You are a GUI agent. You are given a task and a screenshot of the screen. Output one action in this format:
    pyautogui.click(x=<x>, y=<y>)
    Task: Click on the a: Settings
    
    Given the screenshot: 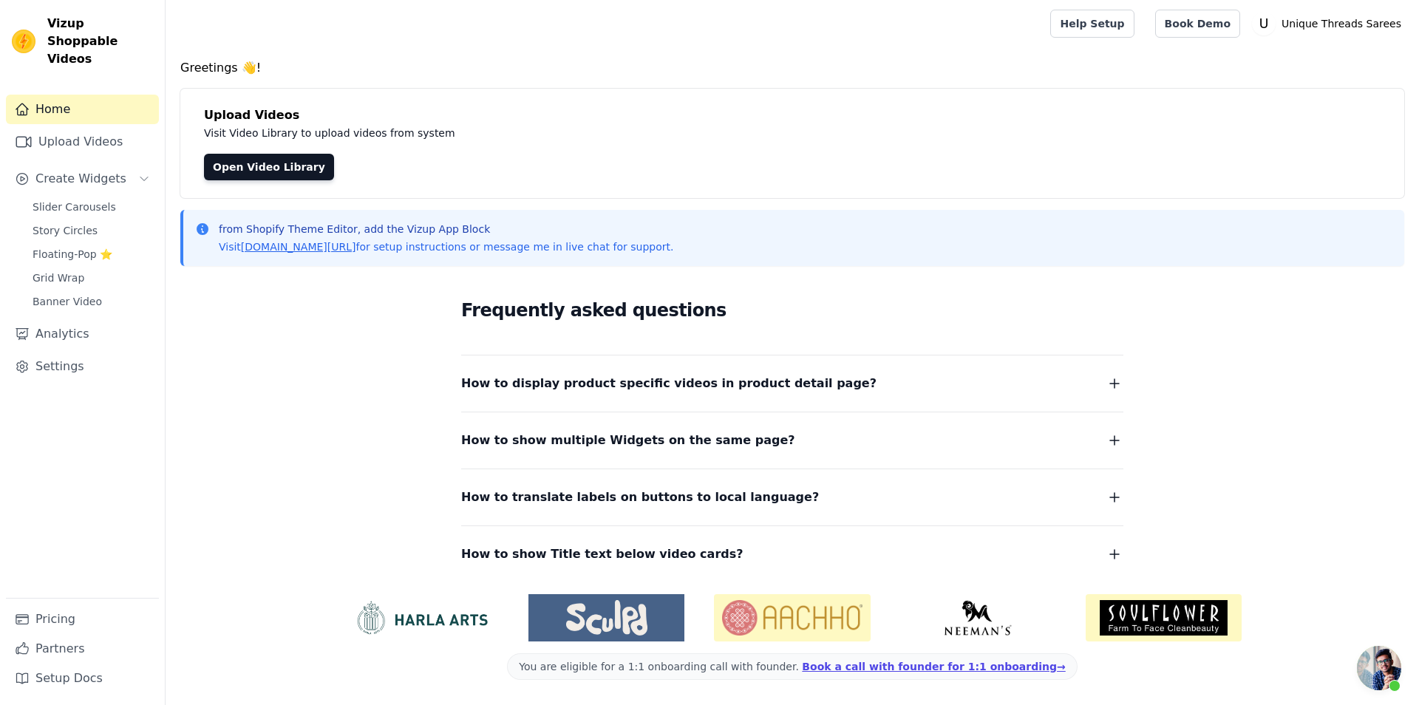 What is the action you would take?
    pyautogui.click(x=82, y=367)
    